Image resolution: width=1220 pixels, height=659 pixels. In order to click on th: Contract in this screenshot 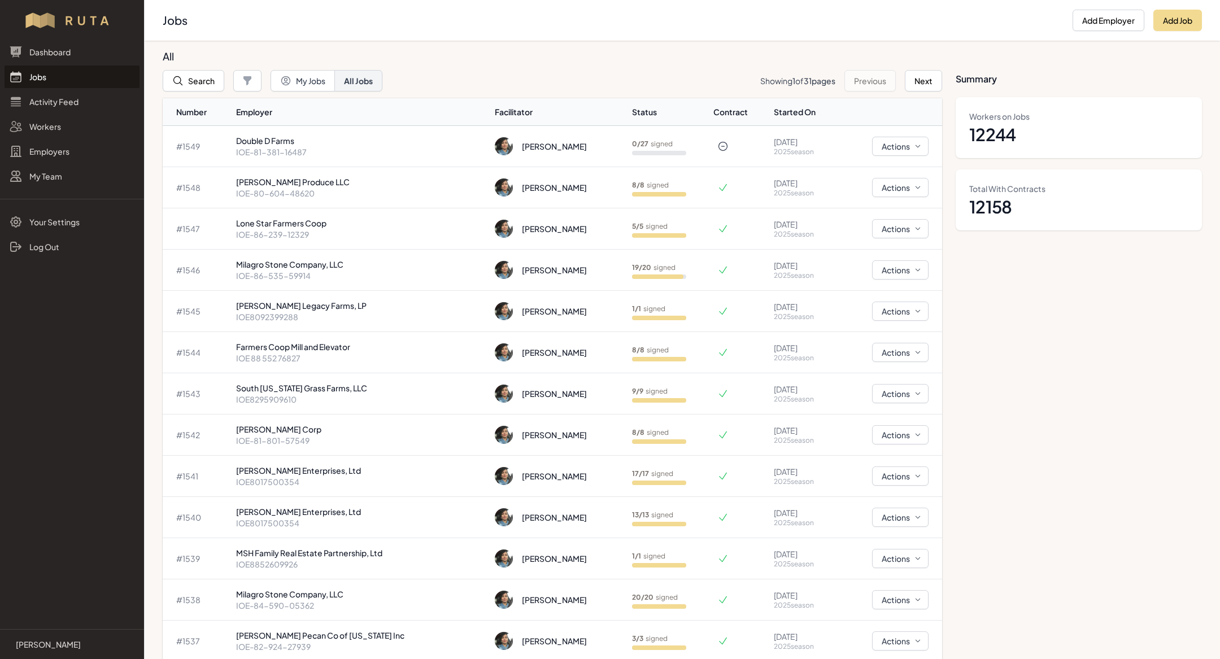, I will do `click(741, 112)`.